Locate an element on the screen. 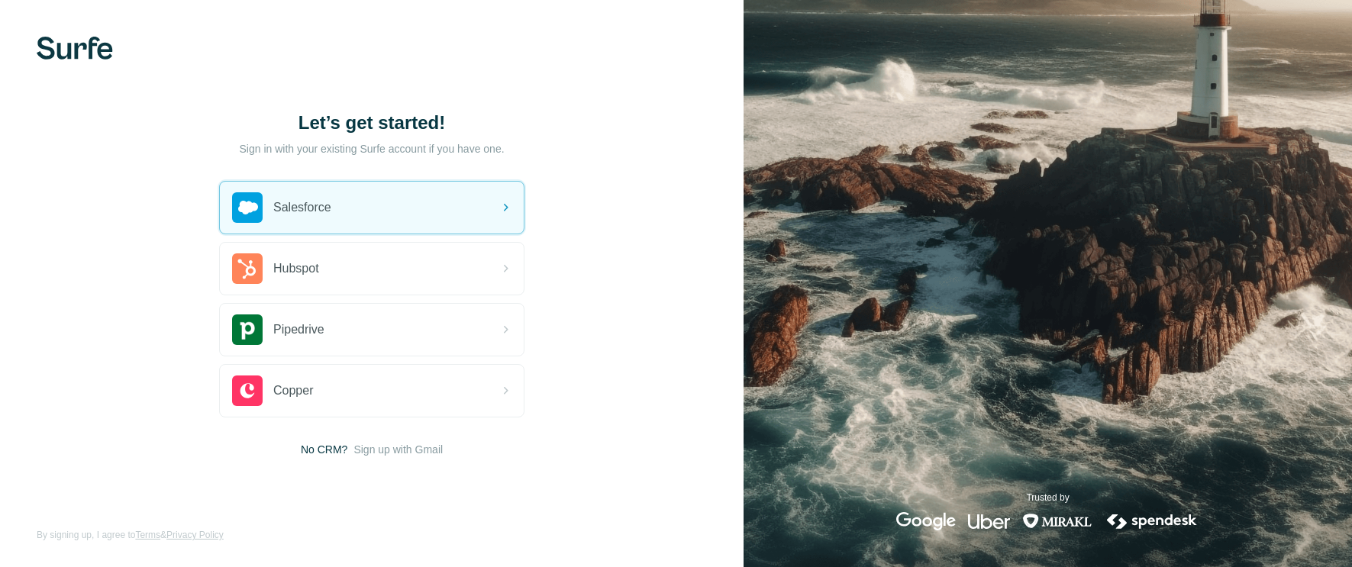  a: Privacy Policy is located at coordinates (195, 535).